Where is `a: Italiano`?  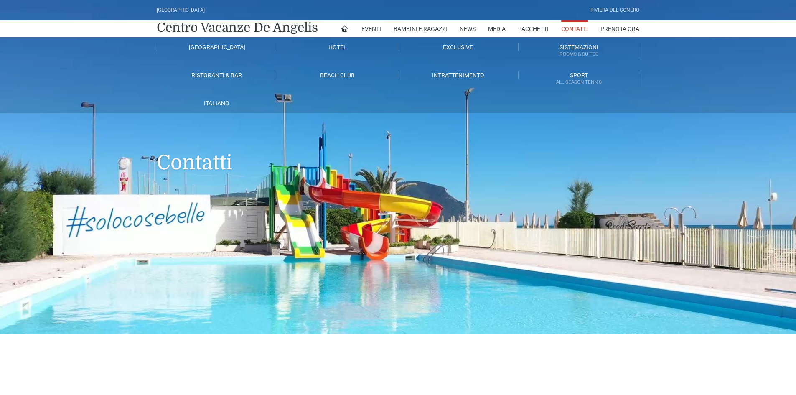
a: Italiano is located at coordinates (217, 103).